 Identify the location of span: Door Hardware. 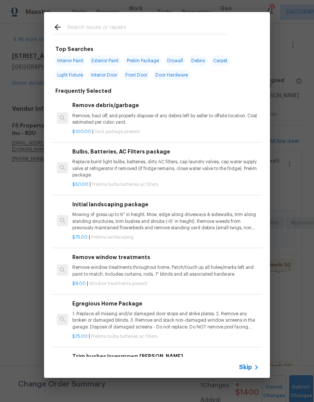
(172, 75).